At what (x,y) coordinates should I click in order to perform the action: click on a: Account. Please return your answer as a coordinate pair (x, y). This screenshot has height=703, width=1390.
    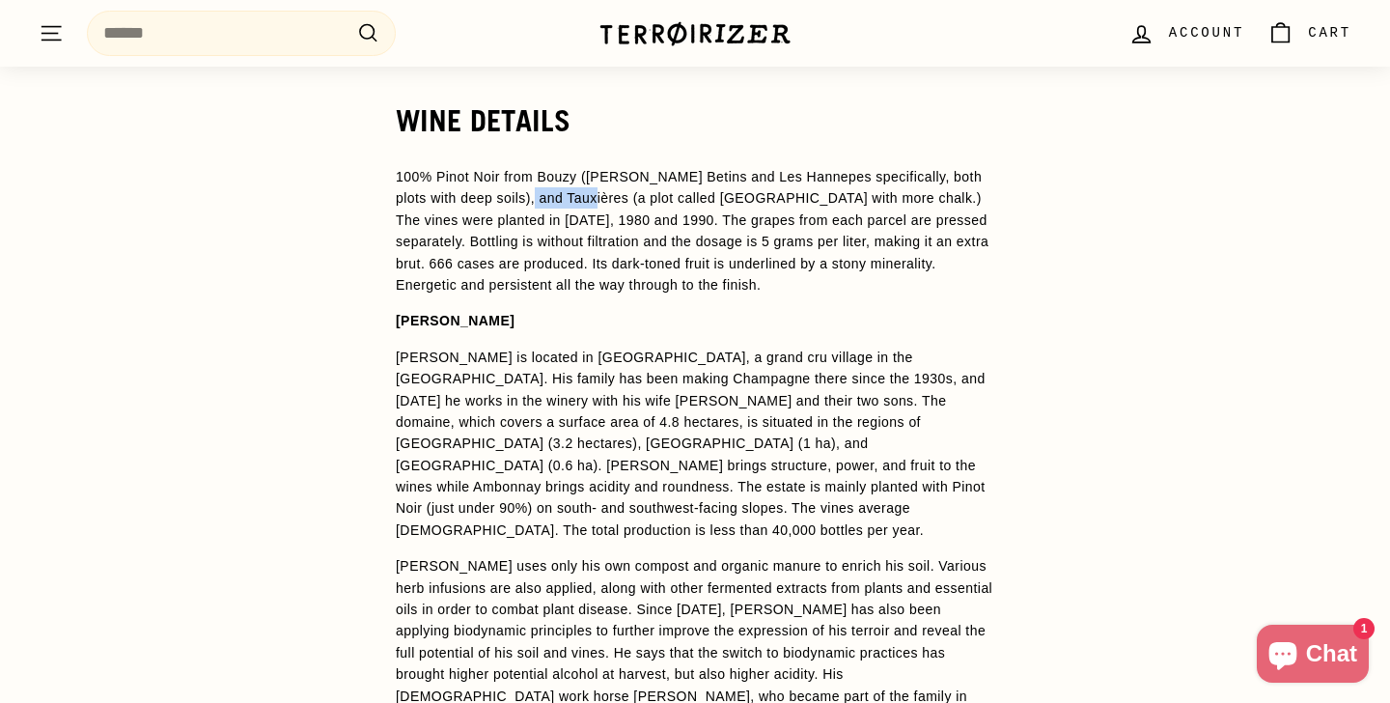
    Looking at the image, I should click on (1186, 33).